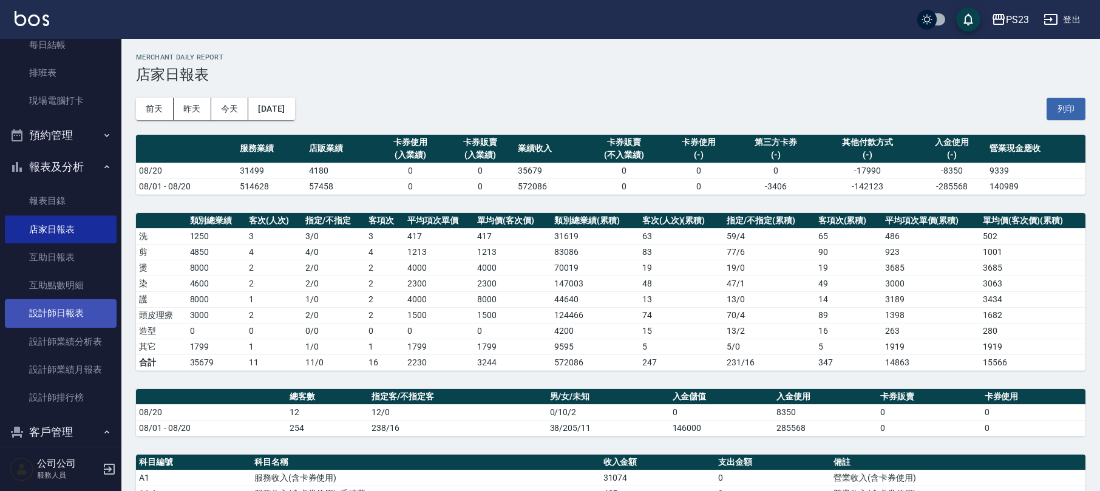  Describe the element at coordinates (22, 469) in the screenshot. I see `img: Person` at that location.